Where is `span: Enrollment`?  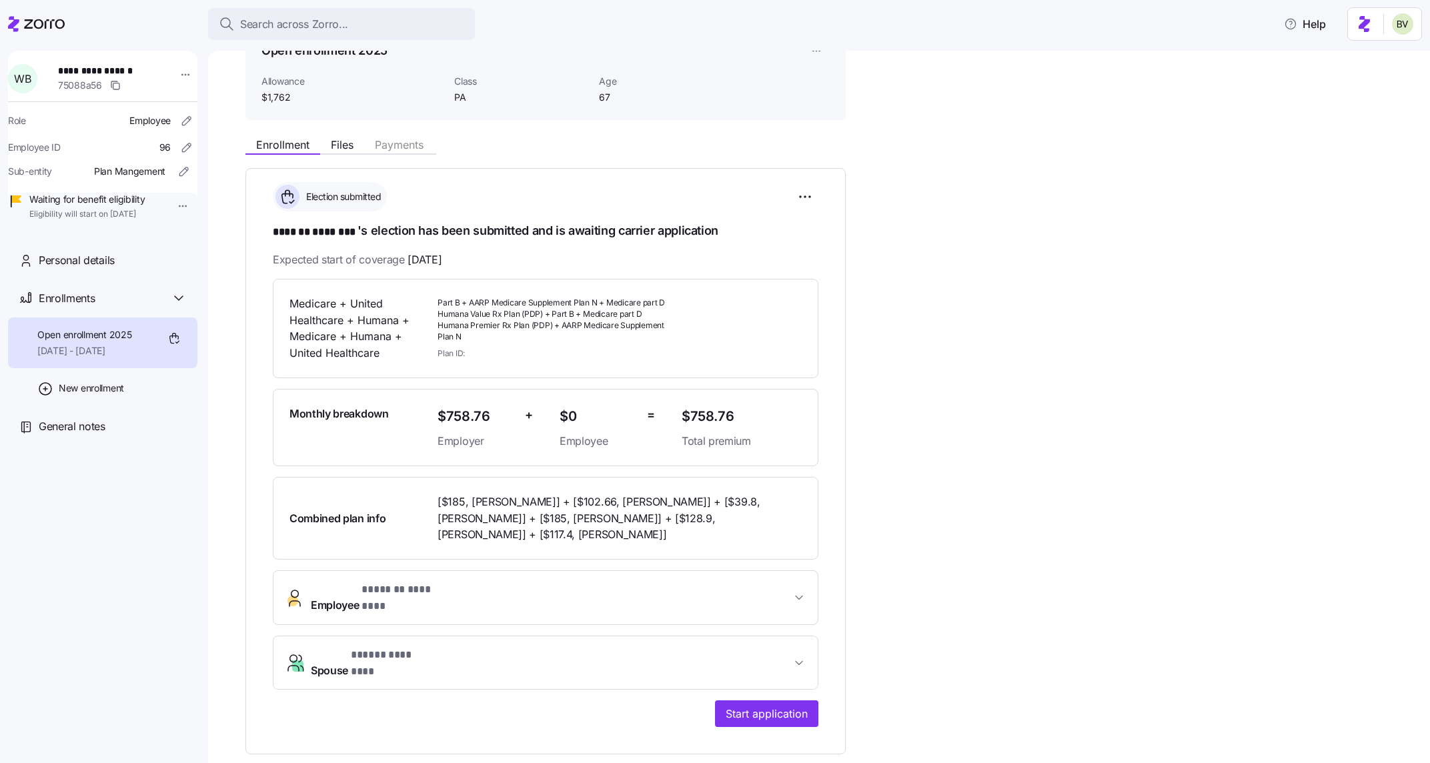 span: Enrollment is located at coordinates (283, 145).